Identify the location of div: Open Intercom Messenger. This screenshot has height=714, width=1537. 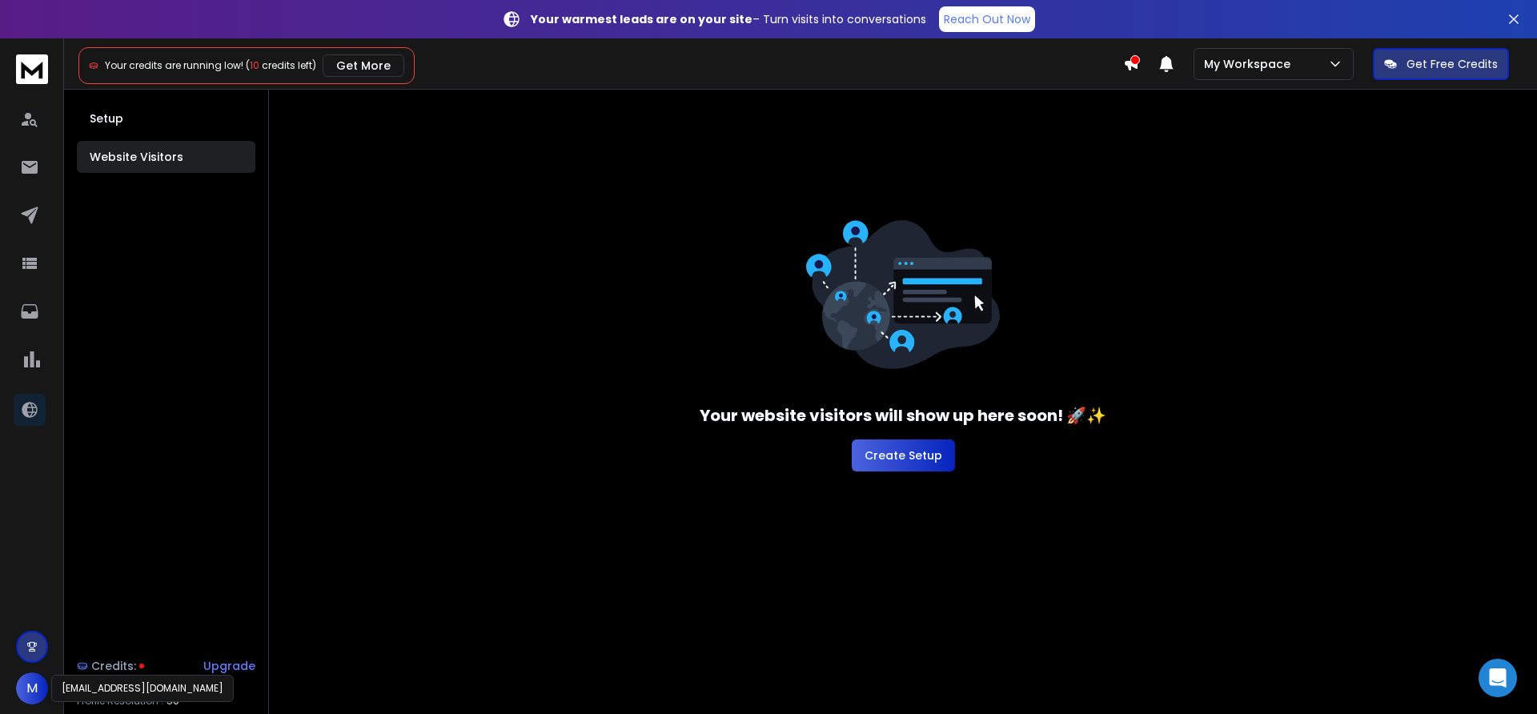
(1498, 678).